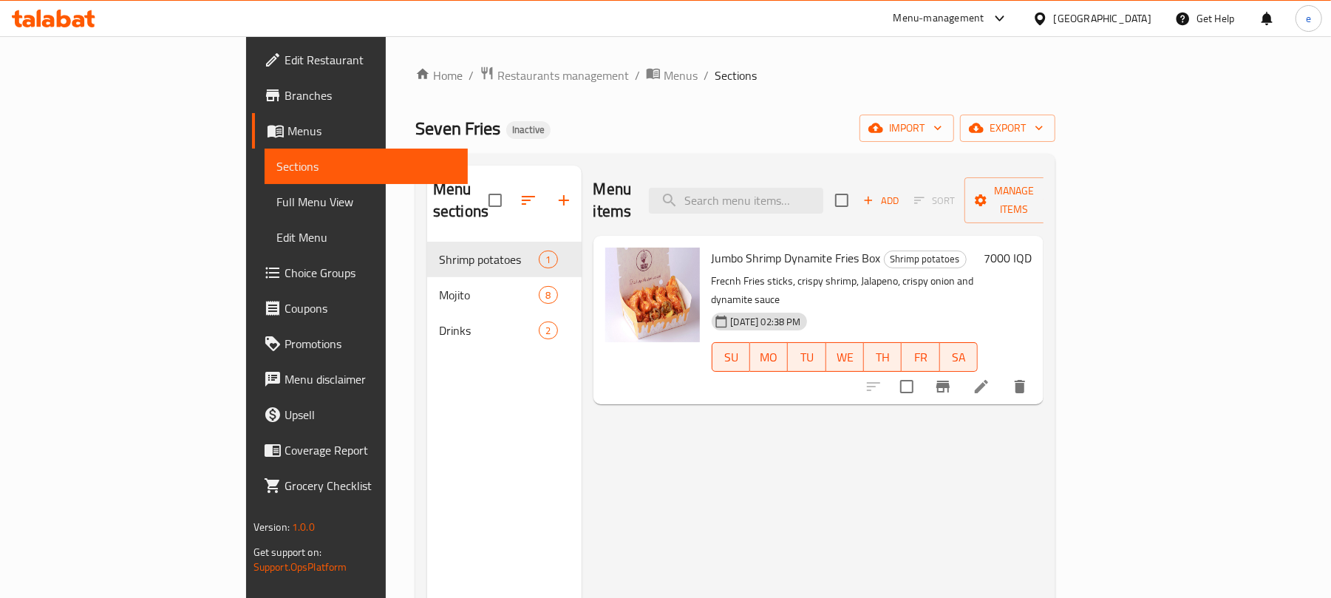 The width and height of the screenshot is (1331, 598). What do you see at coordinates (504, 295) in the screenshot?
I see `nav: Menu sections` at bounding box center [504, 295].